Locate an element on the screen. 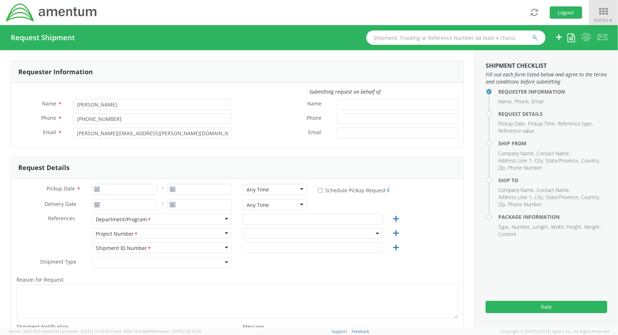 This screenshot has width=618, height=335. h3: Requester Information is located at coordinates (56, 72).